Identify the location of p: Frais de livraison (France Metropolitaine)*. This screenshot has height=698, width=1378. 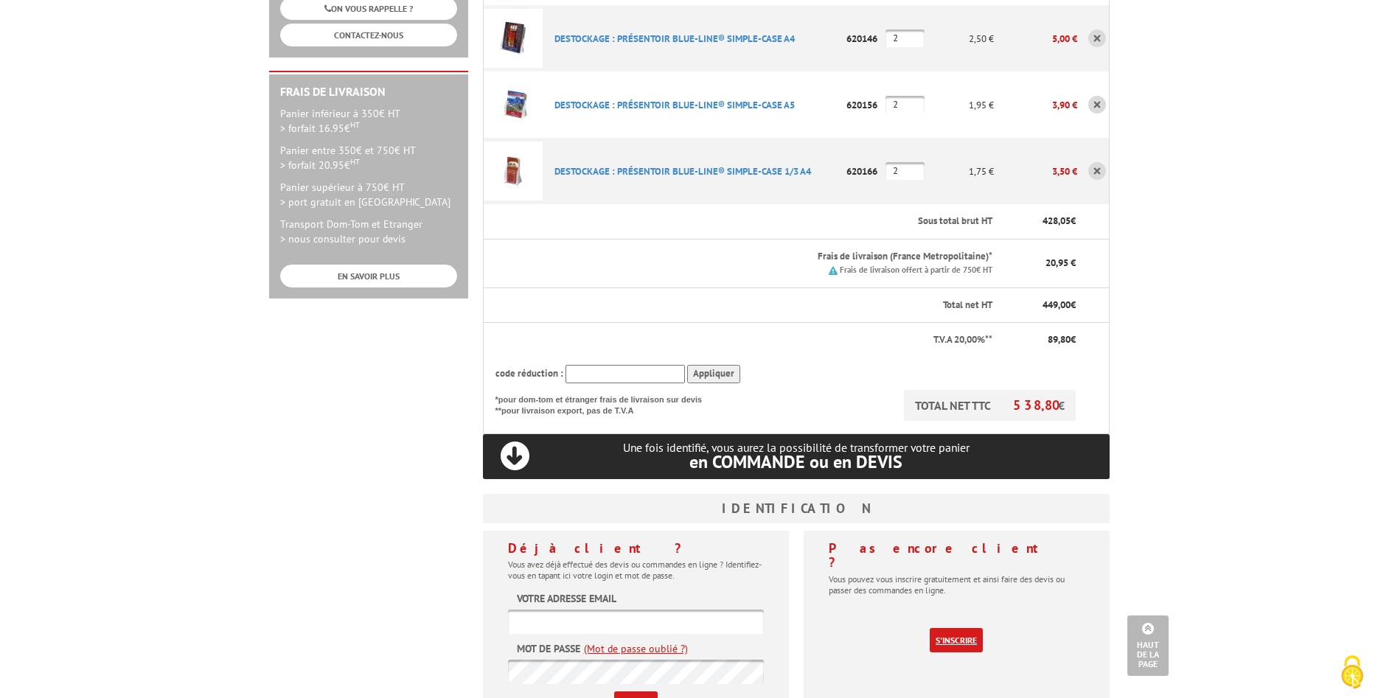
(773, 256).